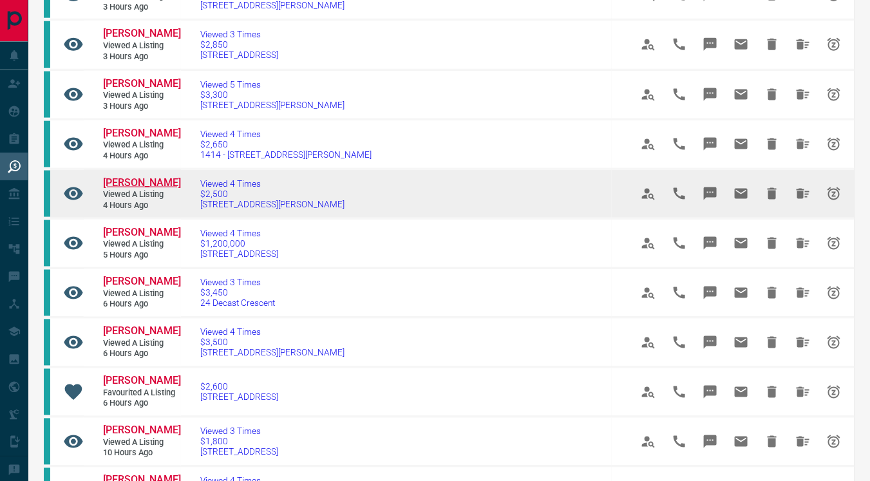 The height and width of the screenshot is (481, 870). I want to click on span: $3,300, so click(272, 95).